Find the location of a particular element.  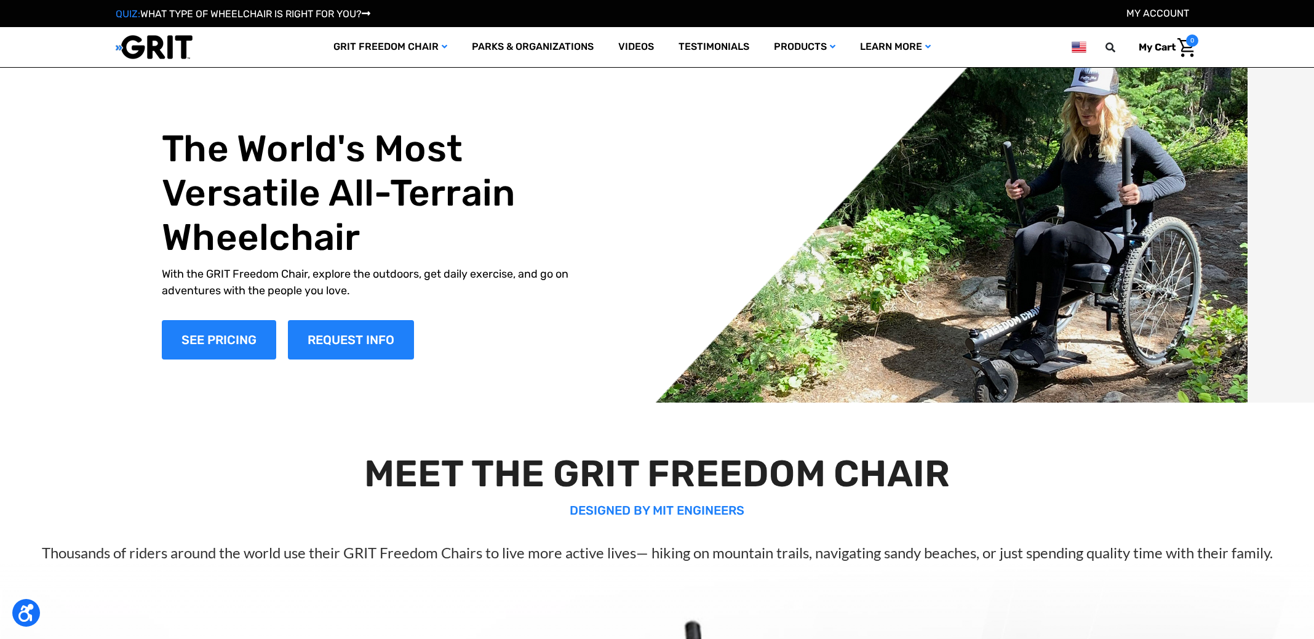

p: DESIGNED BY MIT ENGINEERS is located at coordinates (657, 510).